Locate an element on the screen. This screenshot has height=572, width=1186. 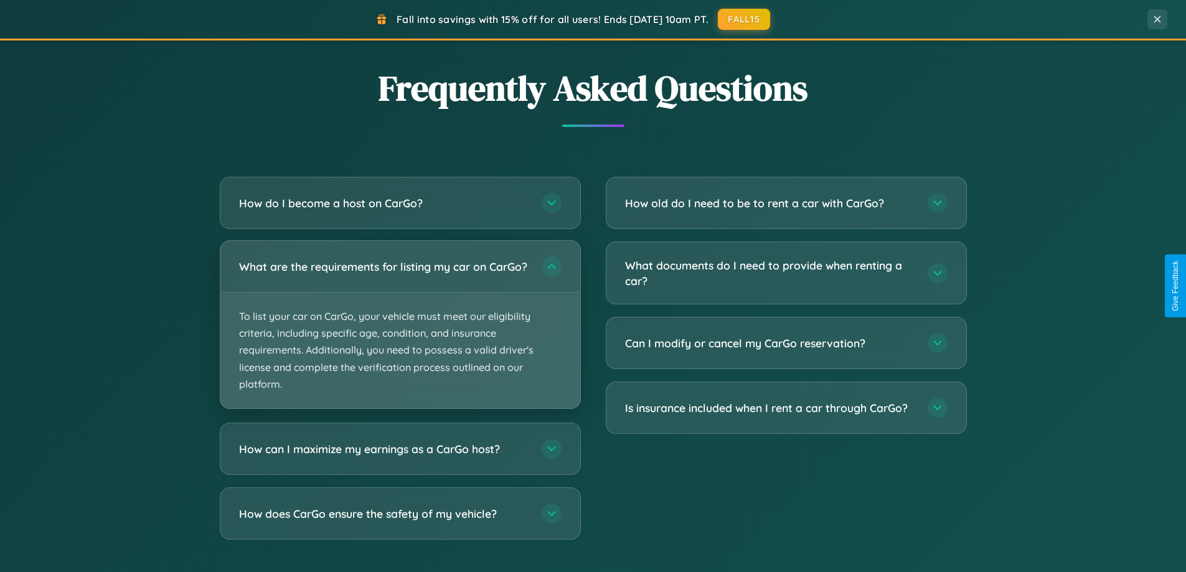
h3: Is insurance included when I rent a car through CarGo? is located at coordinates (770, 408).